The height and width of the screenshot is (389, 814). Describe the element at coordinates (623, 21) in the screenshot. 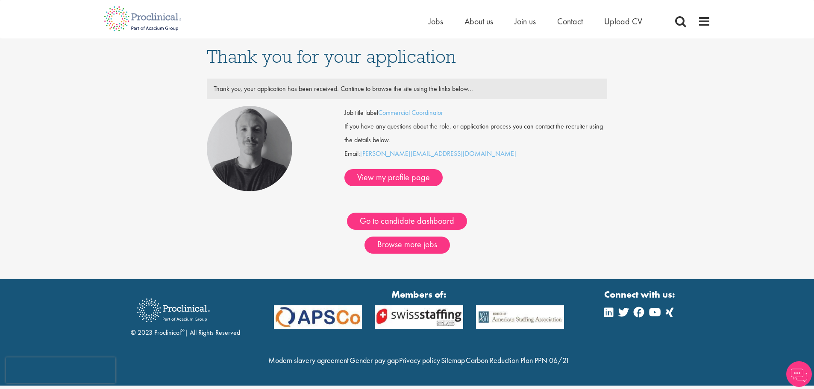

I see `span: Upload CV` at that location.